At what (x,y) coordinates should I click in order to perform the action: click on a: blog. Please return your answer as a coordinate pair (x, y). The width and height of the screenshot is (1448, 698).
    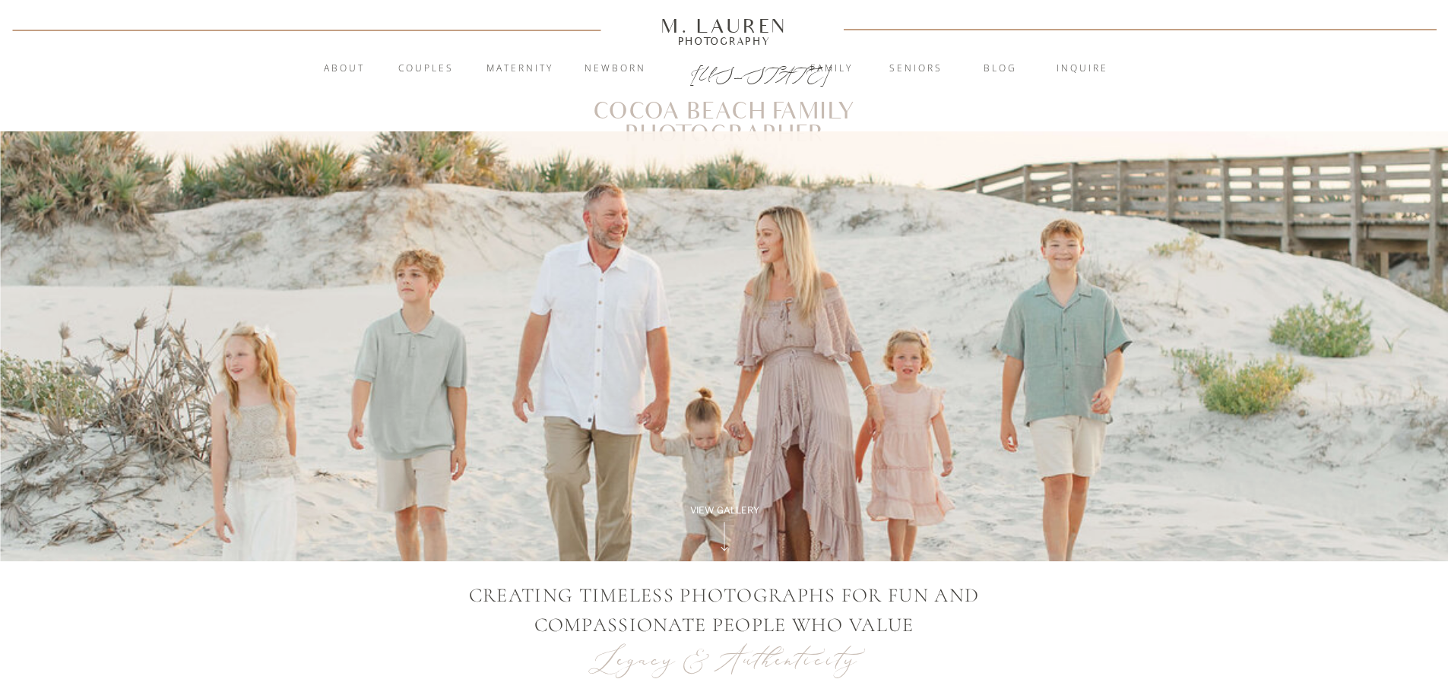
    Looking at the image, I should click on (1000, 69).